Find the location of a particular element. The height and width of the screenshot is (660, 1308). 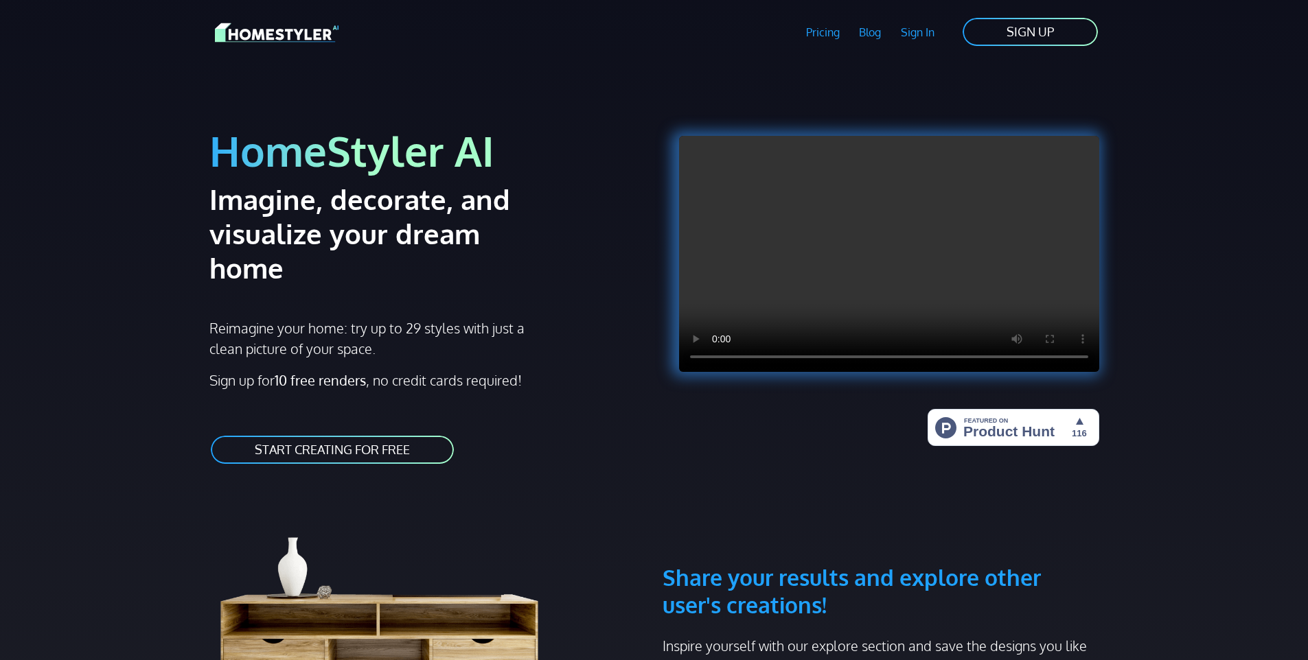

a: Blog is located at coordinates (870, 32).